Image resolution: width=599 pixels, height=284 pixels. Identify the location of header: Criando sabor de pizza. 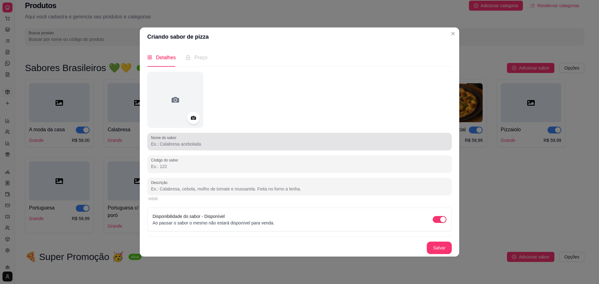
(300, 37).